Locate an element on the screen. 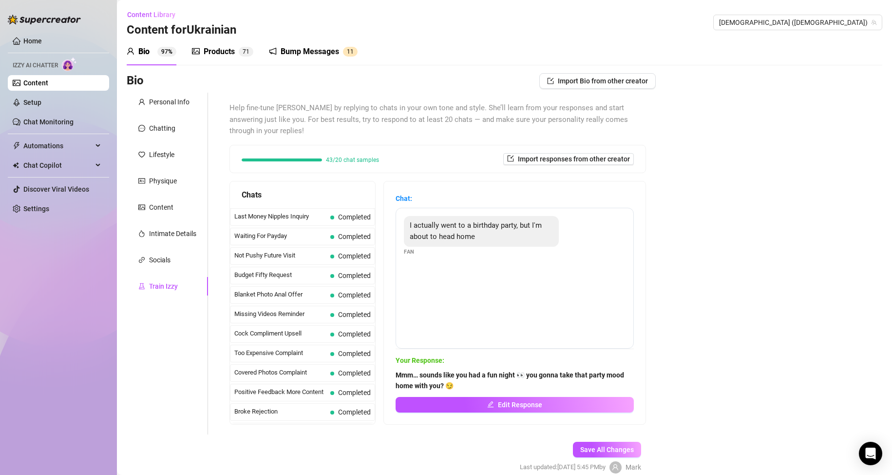  a: Discover Viral Videos is located at coordinates (56, 189).